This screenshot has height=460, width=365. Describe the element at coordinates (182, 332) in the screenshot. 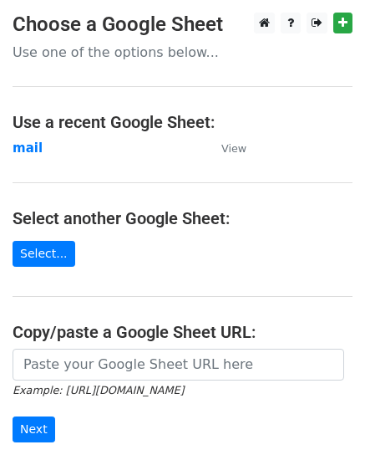

I see `h4: Copy/paste a Google Sheet URL:` at that location.